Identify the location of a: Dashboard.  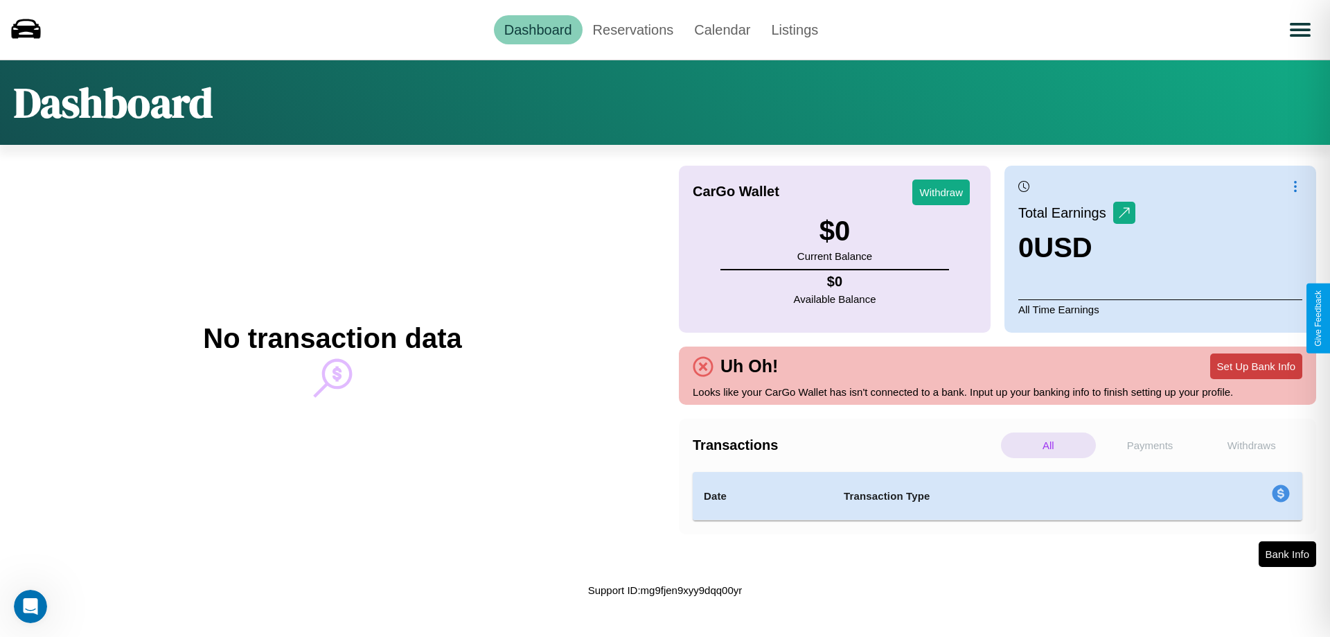
(538, 30).